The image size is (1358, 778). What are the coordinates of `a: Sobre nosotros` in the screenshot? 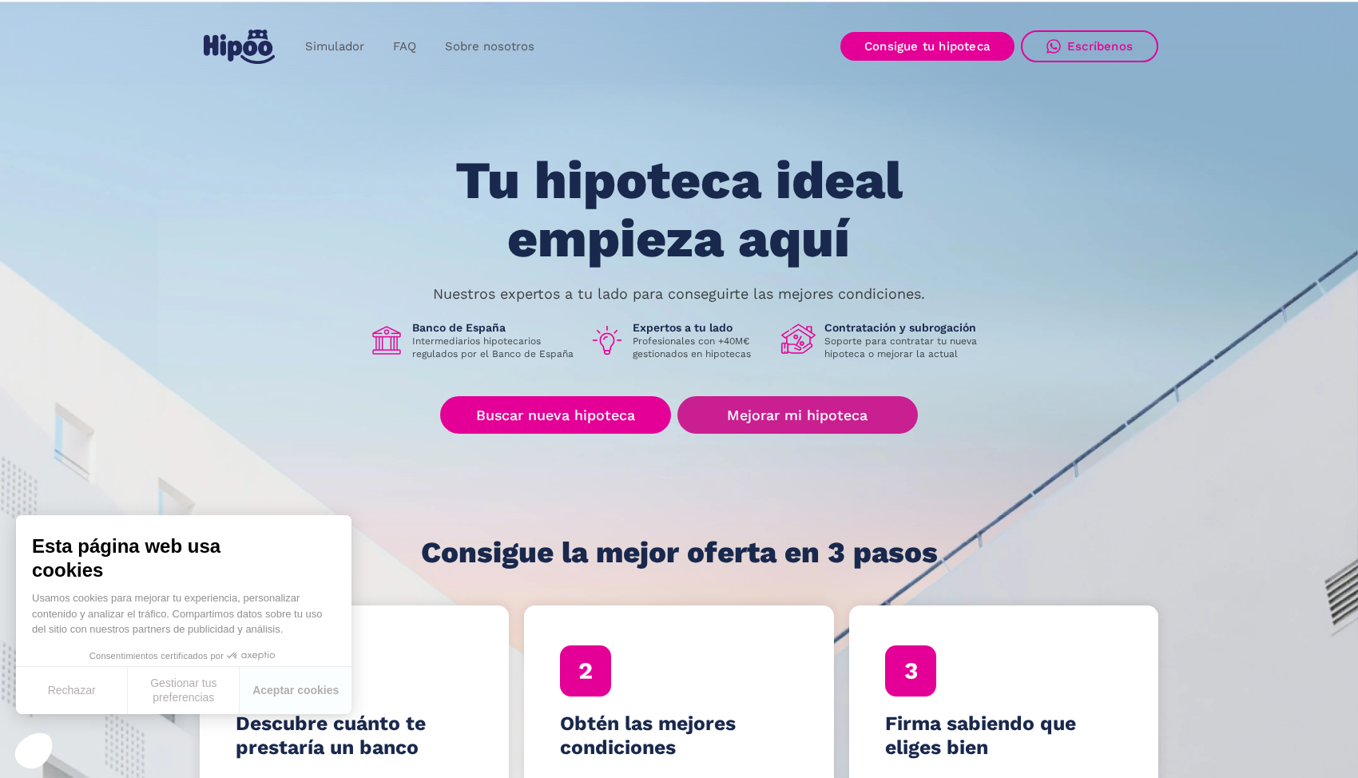 It's located at (490, 46).